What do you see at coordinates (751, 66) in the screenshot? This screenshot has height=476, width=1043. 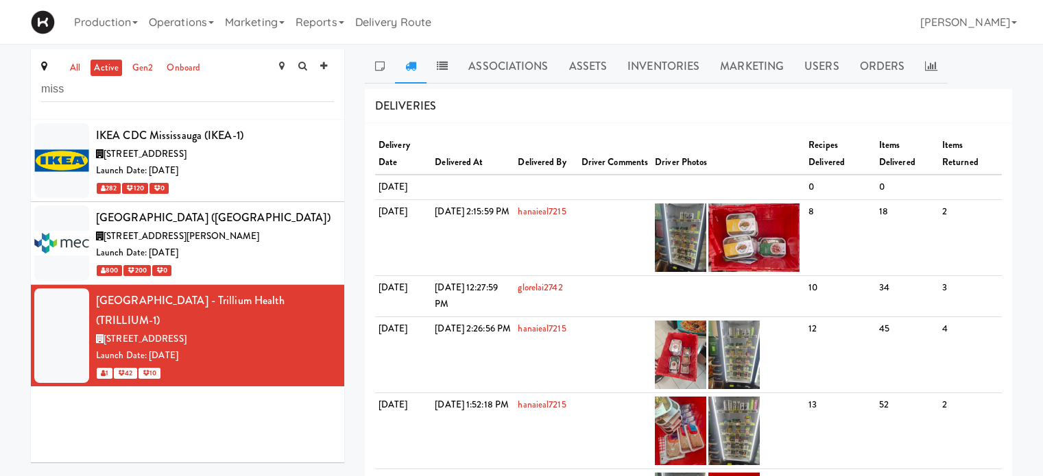 I see `a: Marketing` at bounding box center [751, 66].